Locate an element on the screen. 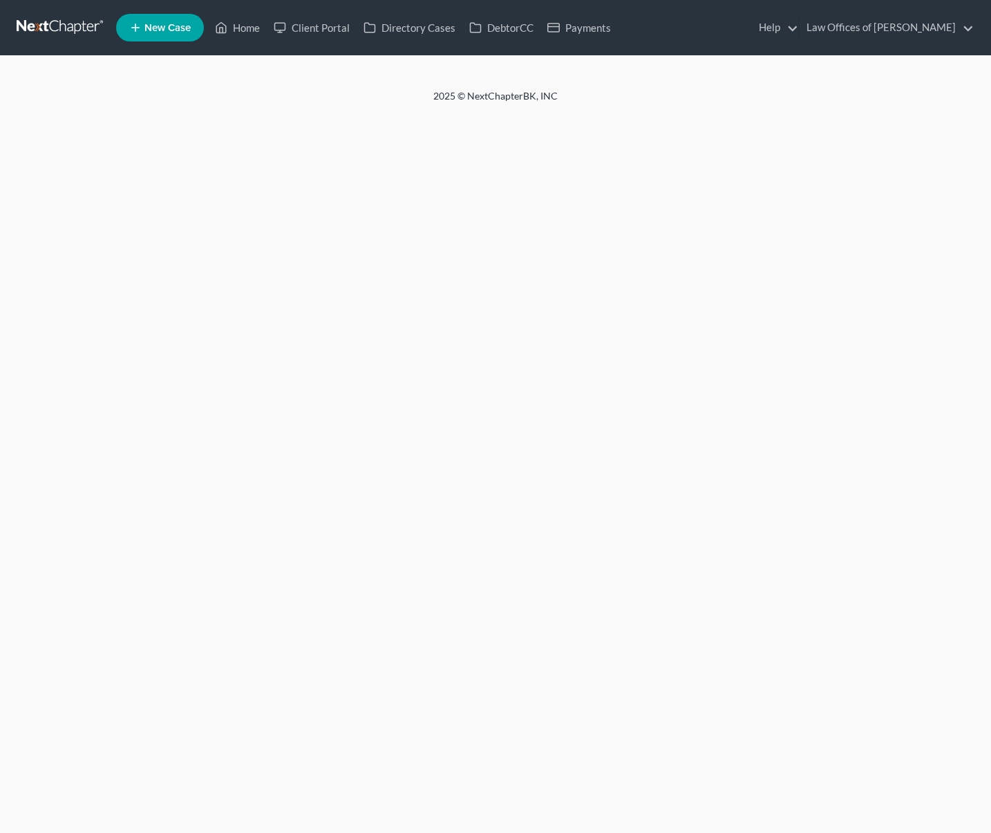 The width and height of the screenshot is (991, 833). a: DebtorCC is located at coordinates (501, 28).